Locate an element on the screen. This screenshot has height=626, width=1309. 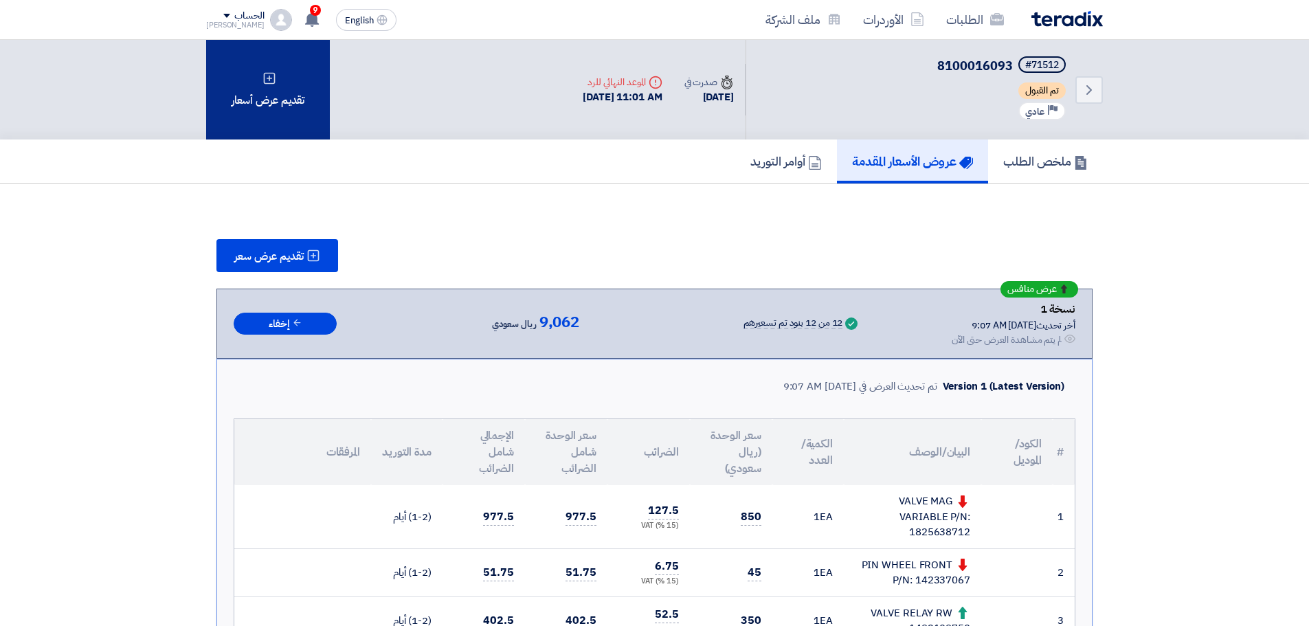
a: أوامر التوريد is located at coordinates (786, 161).